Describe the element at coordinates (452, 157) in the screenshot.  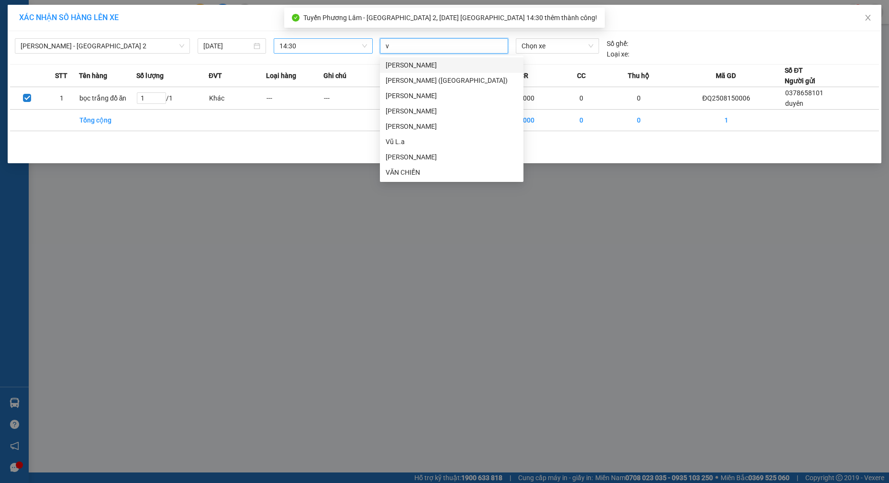
I see `div: vũ Tb` at that location.